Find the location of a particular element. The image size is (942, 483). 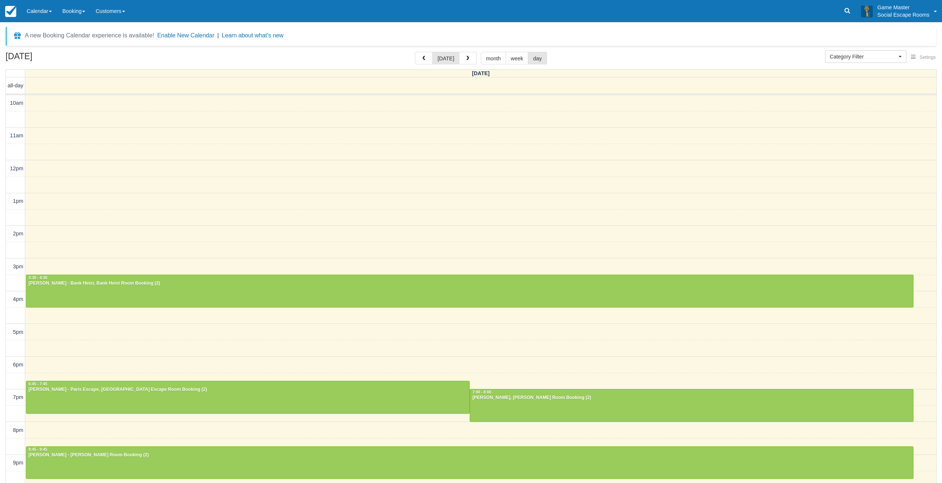

p: Social Escape Rooms is located at coordinates (903, 15).